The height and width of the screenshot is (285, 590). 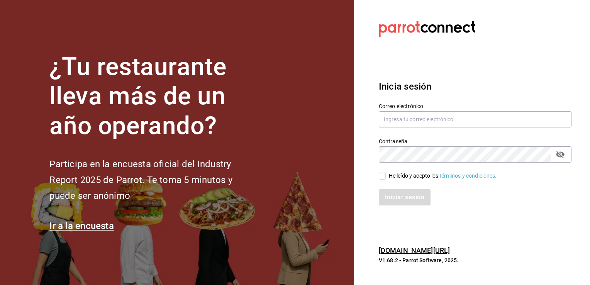 I want to click on div: He leído y acepto los, so click(x=443, y=176).